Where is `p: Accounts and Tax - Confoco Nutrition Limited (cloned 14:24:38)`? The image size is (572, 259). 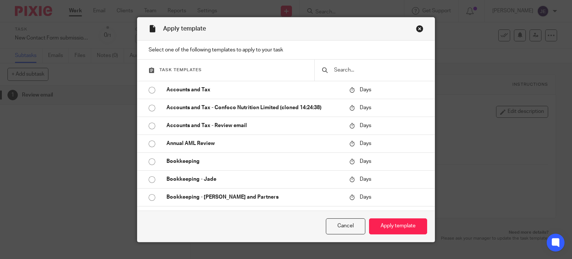
p: Accounts and Tax - Confoco Nutrition Limited (cloned 14:24:38) is located at coordinates (254, 108).